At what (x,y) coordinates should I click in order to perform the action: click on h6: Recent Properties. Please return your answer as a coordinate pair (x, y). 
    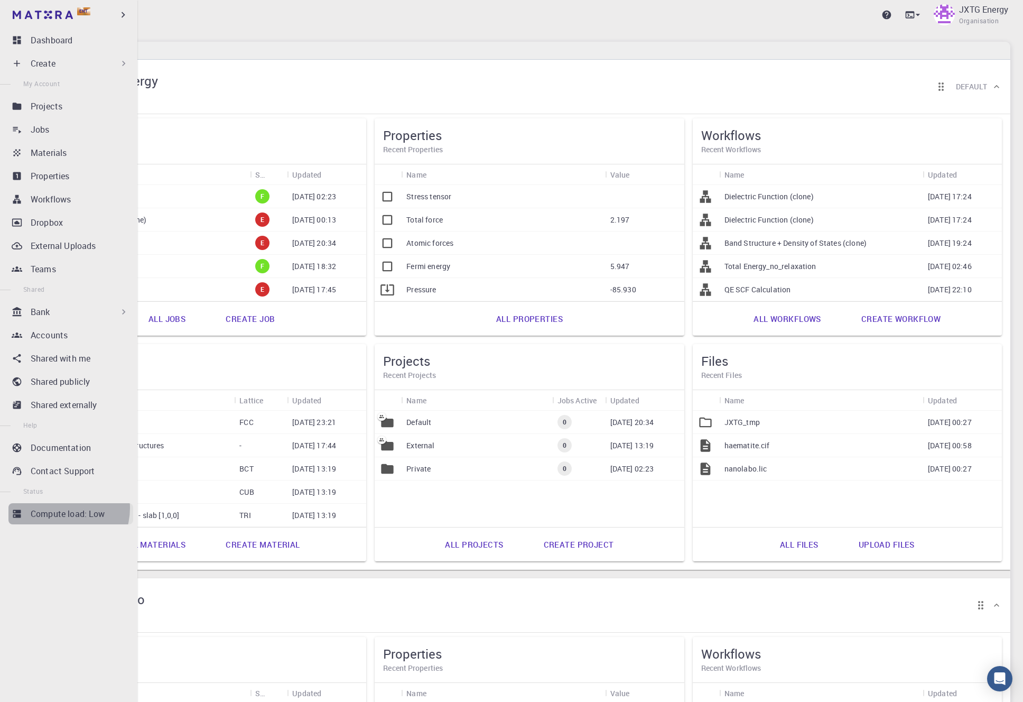
    Looking at the image, I should click on (529, 668).